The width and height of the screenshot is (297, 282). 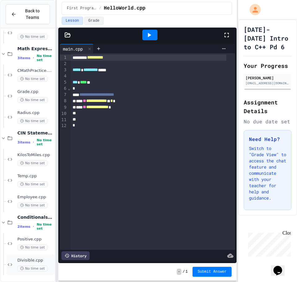 What do you see at coordinates (35, 49) in the screenshot?
I see `span: Math Expressions` at bounding box center [35, 49].